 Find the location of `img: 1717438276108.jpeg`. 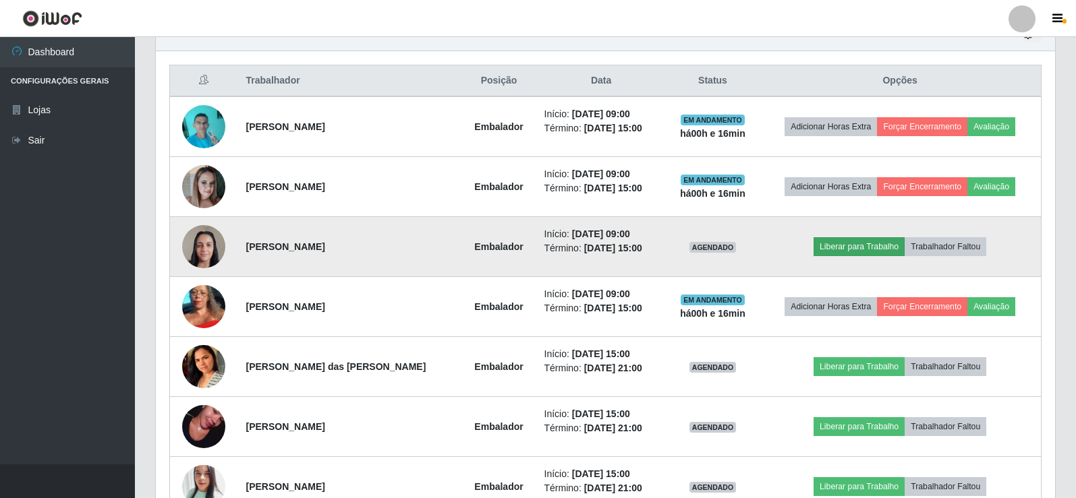

img: 1717438276108.jpeg is located at coordinates (204, 427).